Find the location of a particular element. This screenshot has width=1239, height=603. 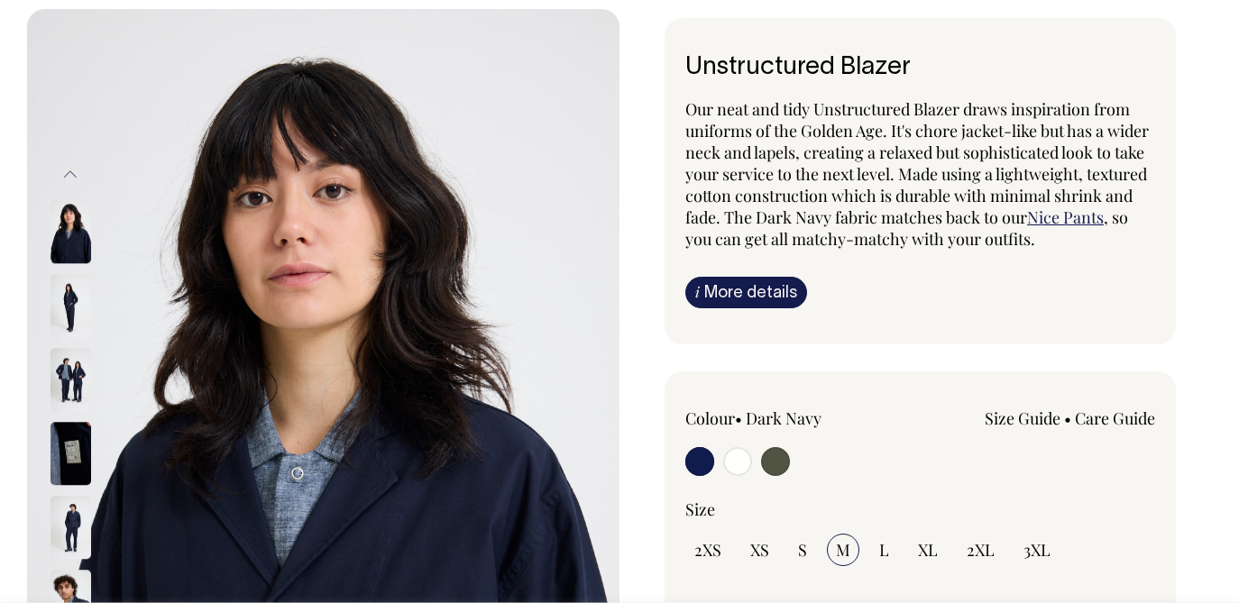

span: , so you can get all matchy-matchy with your outfits. is located at coordinates (906, 228).